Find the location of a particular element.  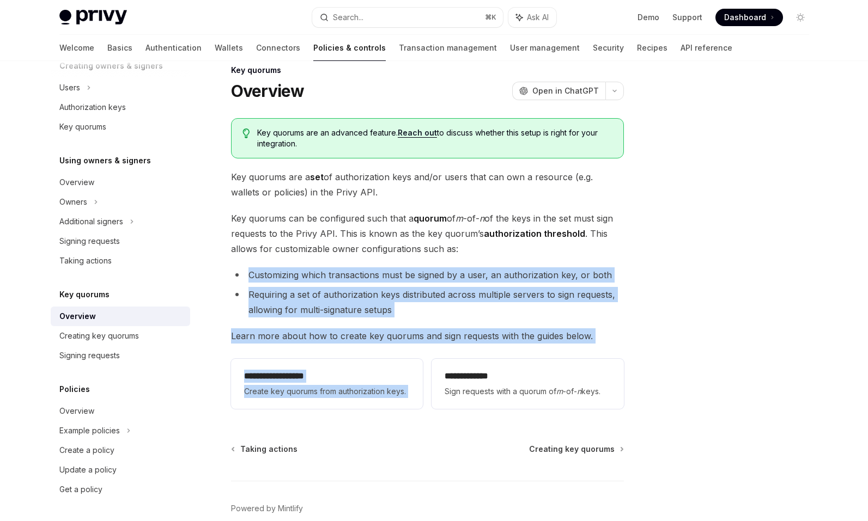

svg: Tip is located at coordinates (246, 133).